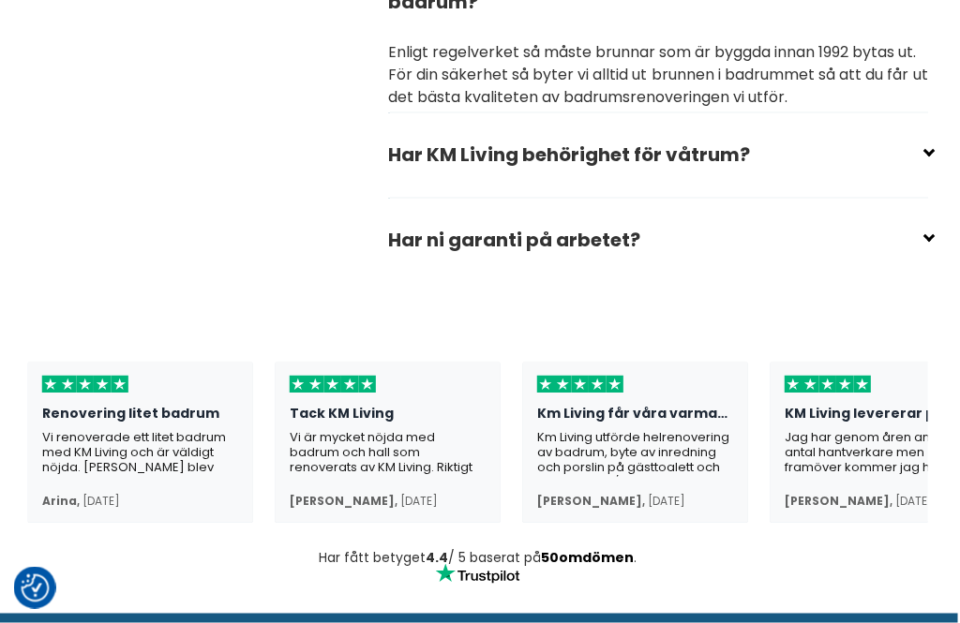  Describe the element at coordinates (438, 558) in the screenshot. I see `strong: 4.4` at that location.